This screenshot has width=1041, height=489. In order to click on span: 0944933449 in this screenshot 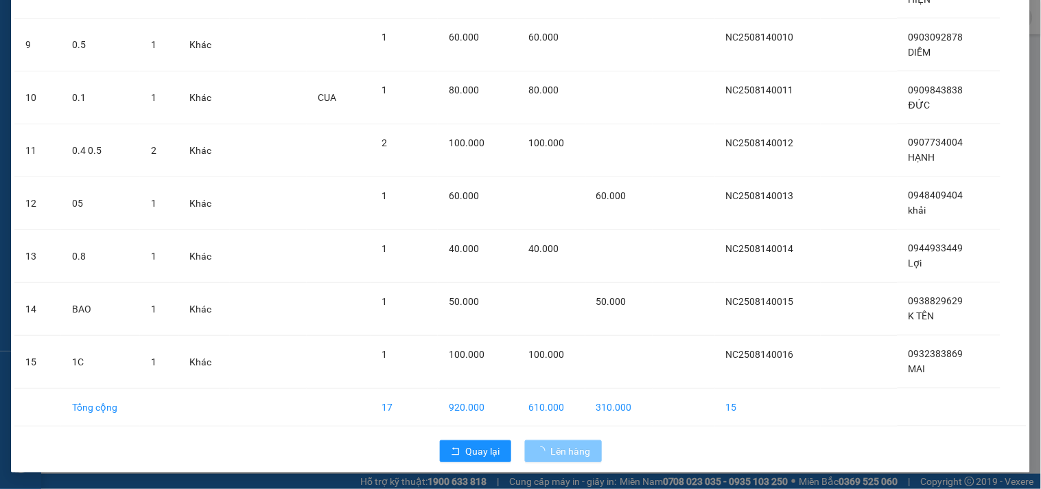, I will do `click(936, 248)`.